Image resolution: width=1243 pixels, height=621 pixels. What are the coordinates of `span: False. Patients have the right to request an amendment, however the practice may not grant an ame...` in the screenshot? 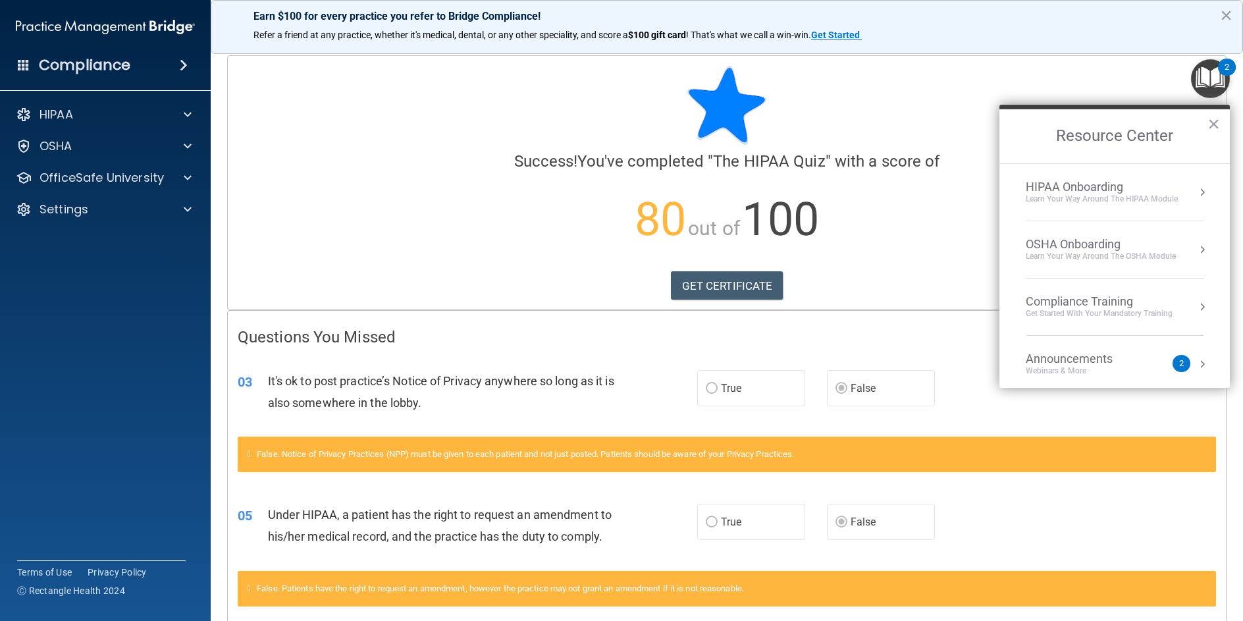 It's located at (500, 588).